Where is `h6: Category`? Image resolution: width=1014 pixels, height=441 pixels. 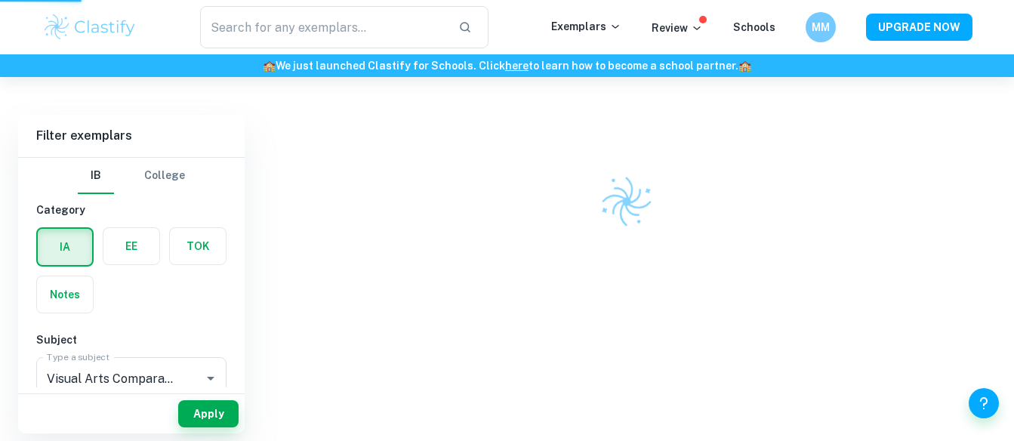 h6: Category is located at coordinates (131, 210).